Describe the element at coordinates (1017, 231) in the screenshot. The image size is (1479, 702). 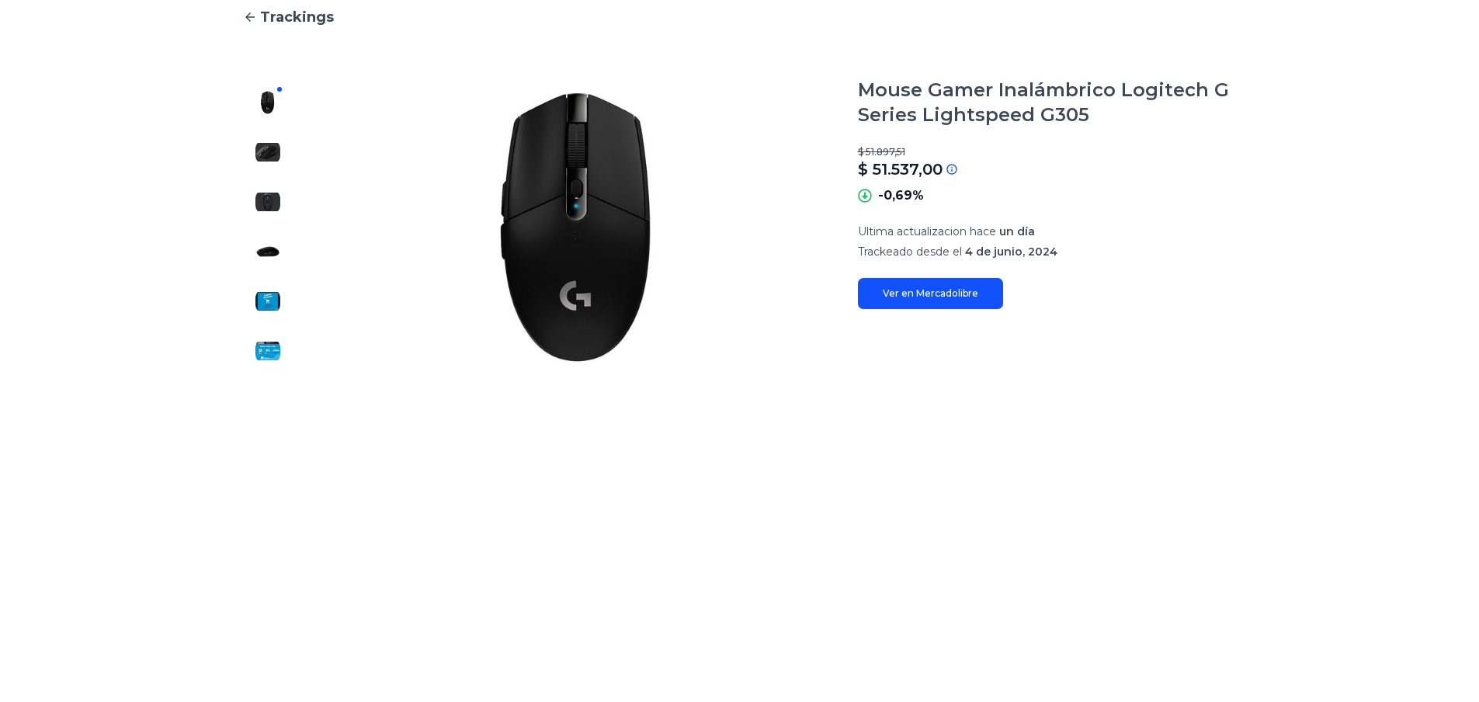
I see `span: un día` at that location.